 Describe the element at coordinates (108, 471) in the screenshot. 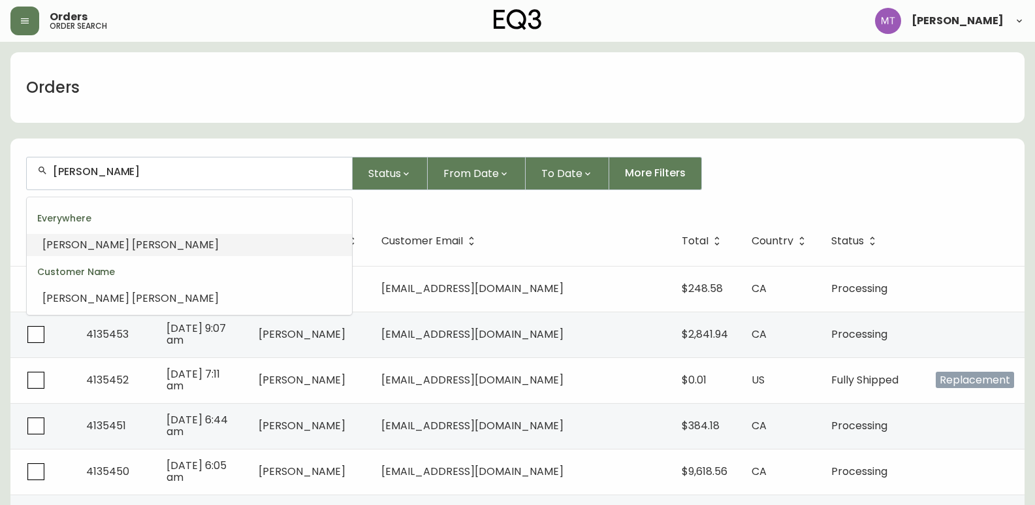

I see `span: 4135450` at that location.